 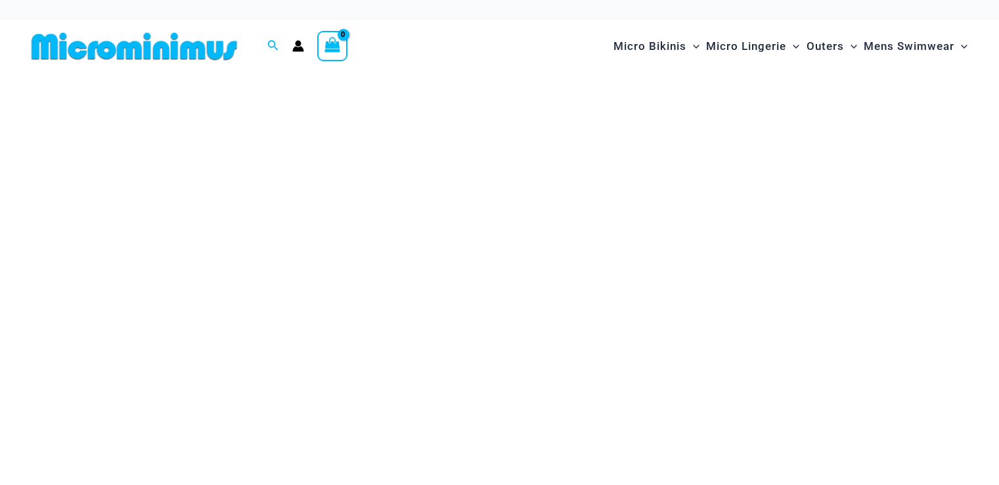 I want to click on span: Micro Bikinis, so click(x=650, y=46).